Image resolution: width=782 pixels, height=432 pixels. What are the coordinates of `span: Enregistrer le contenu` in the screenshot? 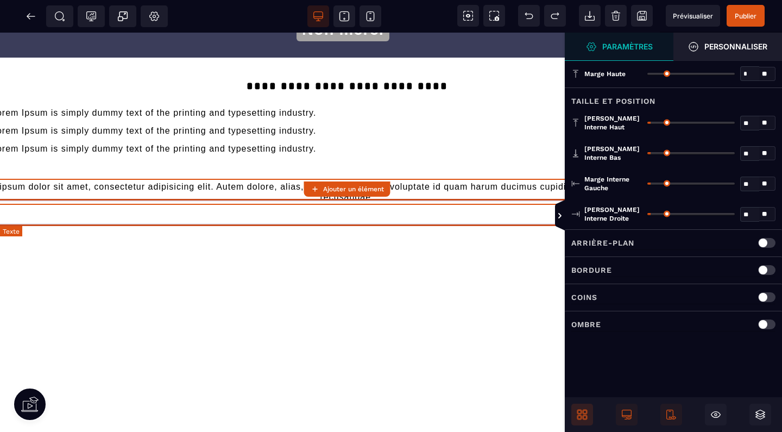 It's located at (746, 16).